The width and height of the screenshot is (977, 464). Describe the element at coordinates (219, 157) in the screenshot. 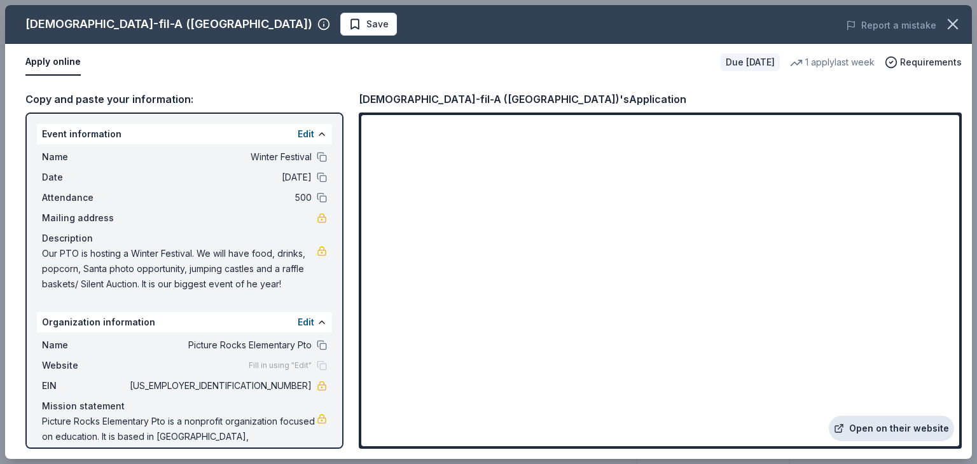

I see `span: Winter Festival` at that location.